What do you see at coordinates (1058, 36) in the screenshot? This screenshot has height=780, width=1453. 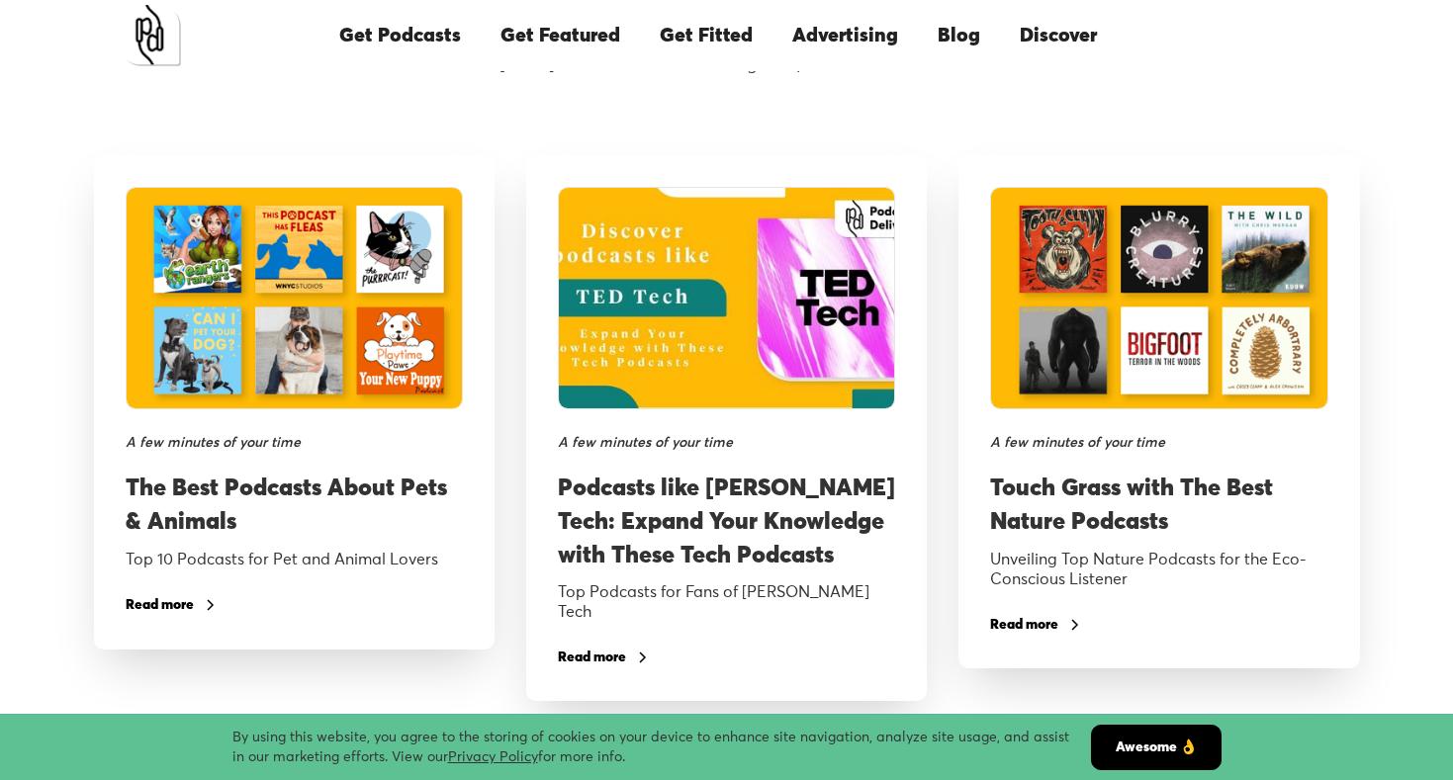 I see `a: Discover` at bounding box center [1058, 36].